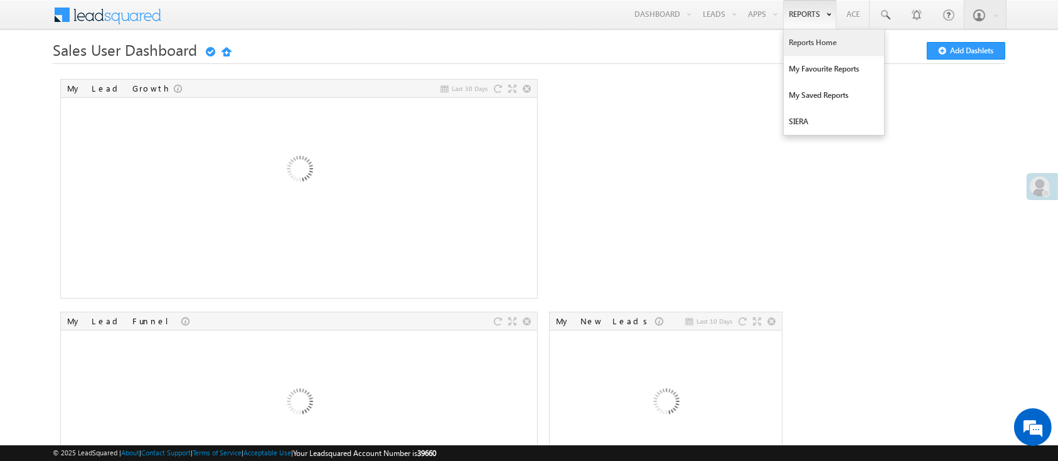 The height and width of the screenshot is (461, 1058). What do you see at coordinates (427, 453) in the screenshot?
I see `span: 39660` at bounding box center [427, 453].